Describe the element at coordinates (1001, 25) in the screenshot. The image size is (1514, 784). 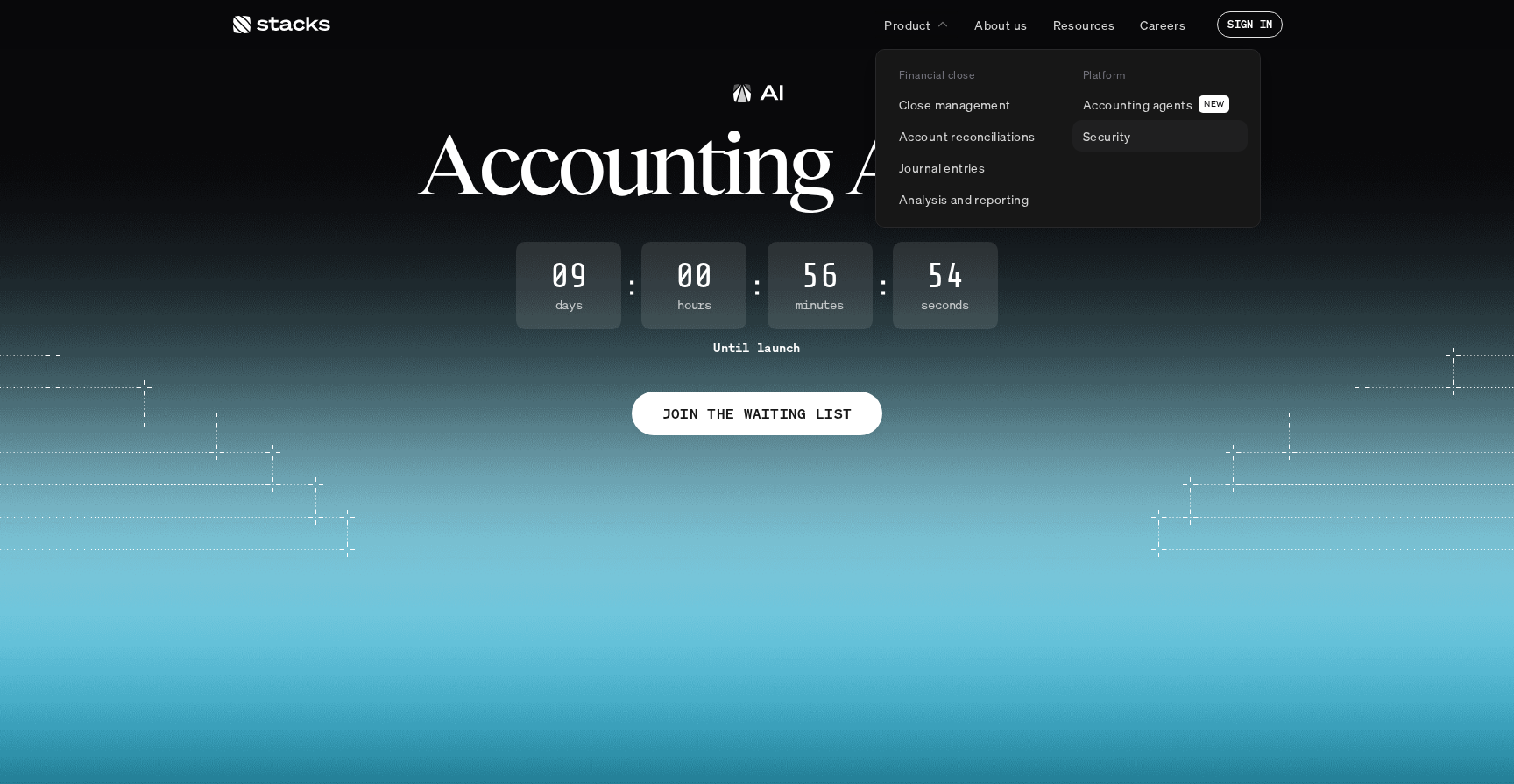
I see `a: About us` at that location.